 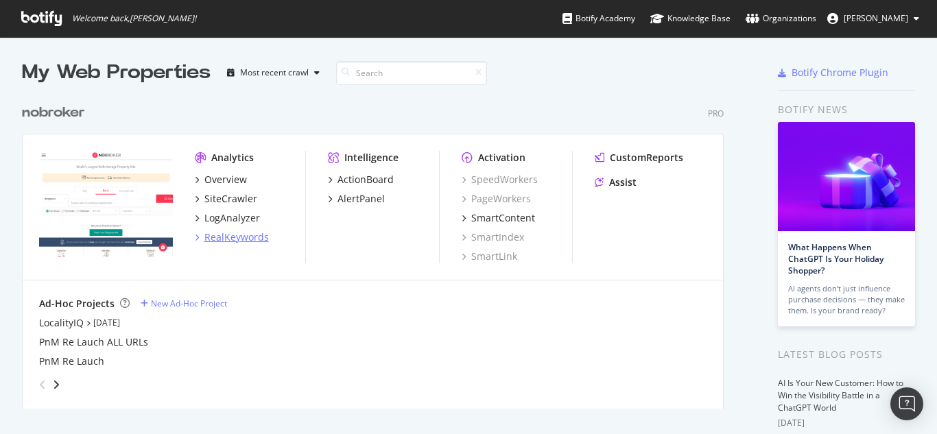 I want to click on div: SmartIndex, so click(x=493, y=237).